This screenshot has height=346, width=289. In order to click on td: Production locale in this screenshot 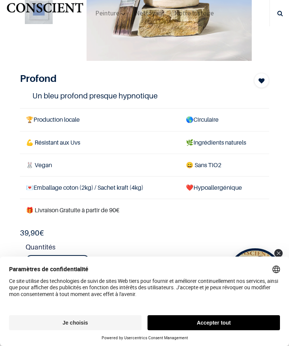, I will do `click(100, 120)`.